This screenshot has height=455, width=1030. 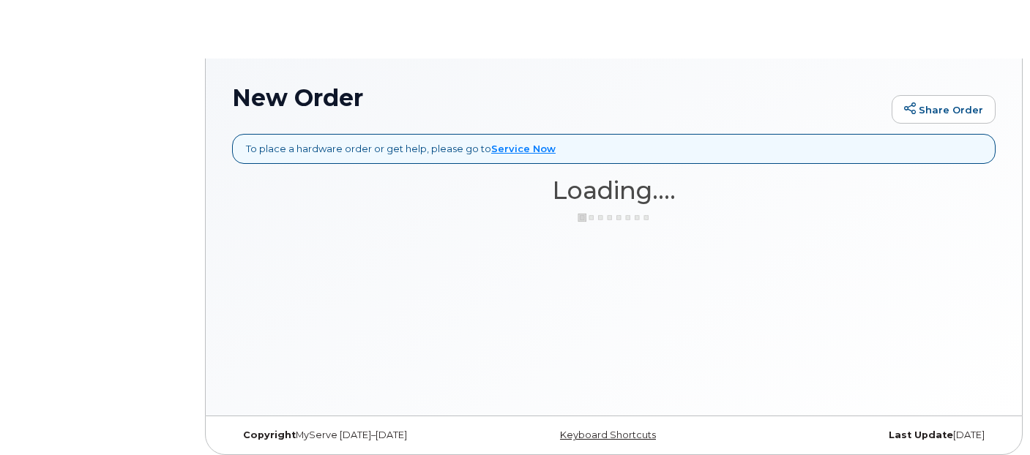 What do you see at coordinates (614, 190) in the screenshot?
I see `h1: Loading....` at bounding box center [614, 190].